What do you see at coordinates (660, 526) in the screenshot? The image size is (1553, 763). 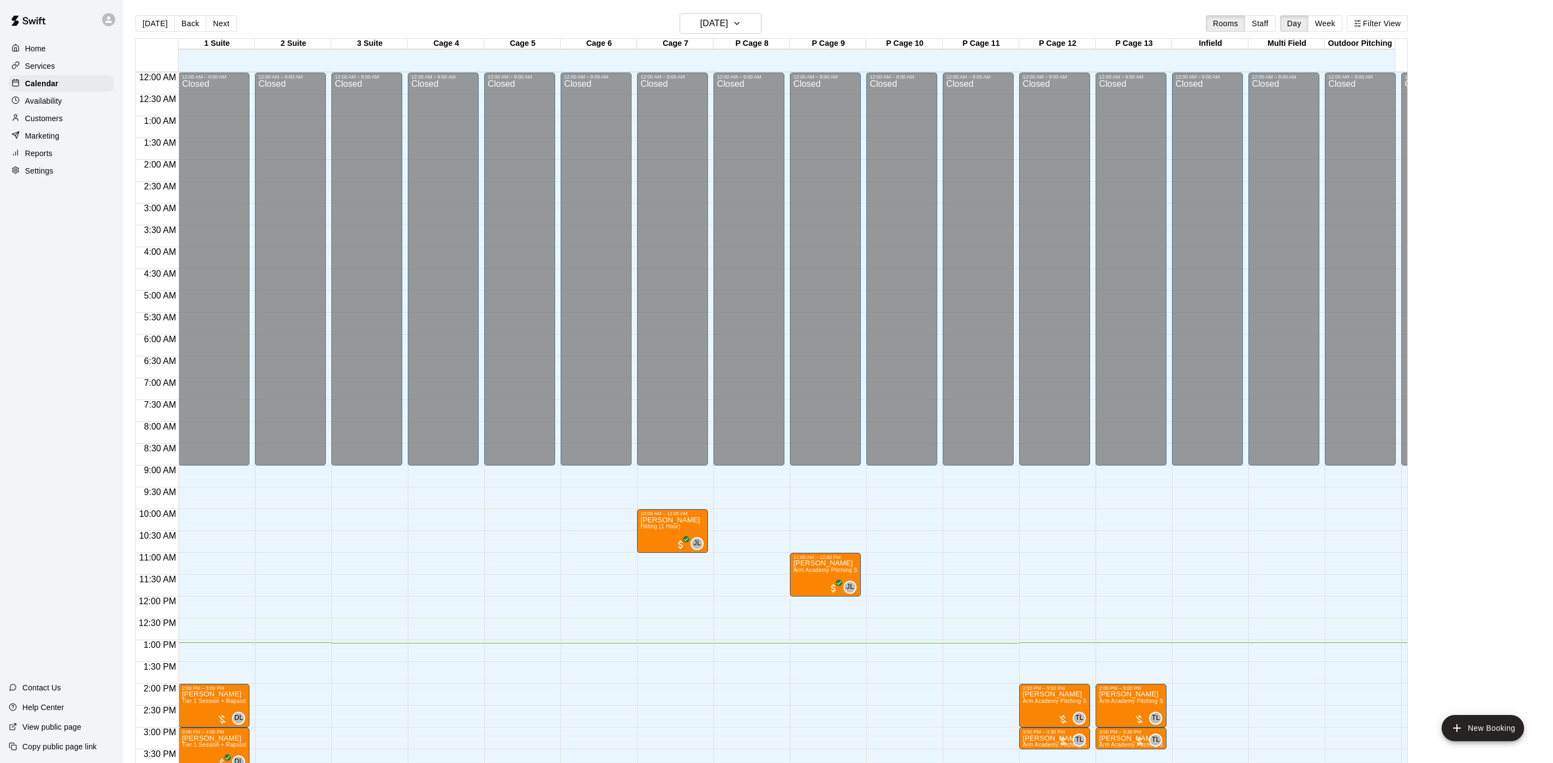 I see `span: Hitting (1 Hour)` at bounding box center [660, 526].